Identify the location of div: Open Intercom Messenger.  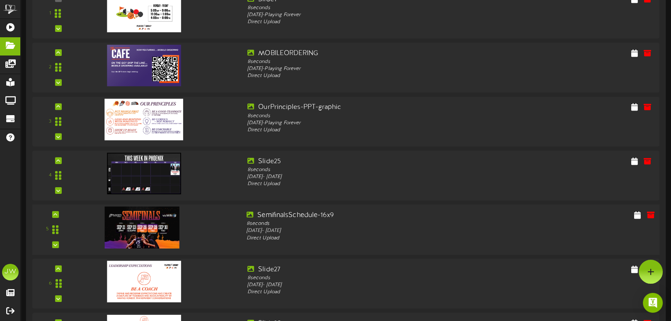
(652, 303).